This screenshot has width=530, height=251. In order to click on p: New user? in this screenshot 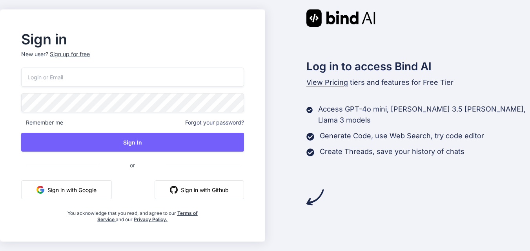, I will do `click(133, 59)`.